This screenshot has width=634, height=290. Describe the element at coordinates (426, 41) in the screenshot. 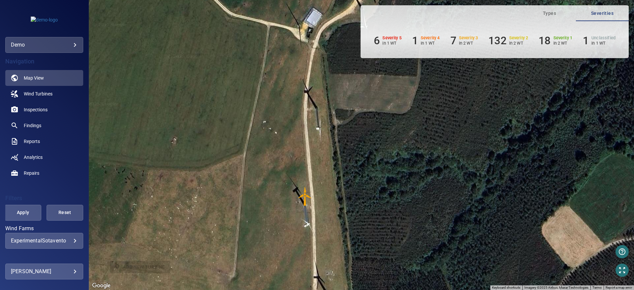

I see `li: Severity 4` at that location.